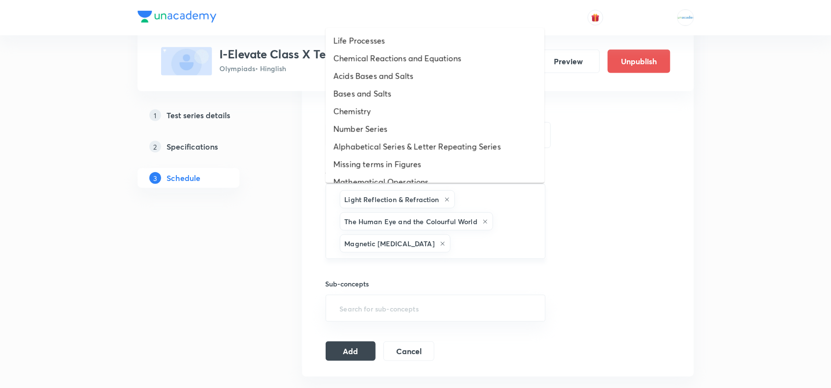 This screenshot has height=388, width=831. Describe the element at coordinates (541, 308) in the screenshot. I see `button: Open` at that location.